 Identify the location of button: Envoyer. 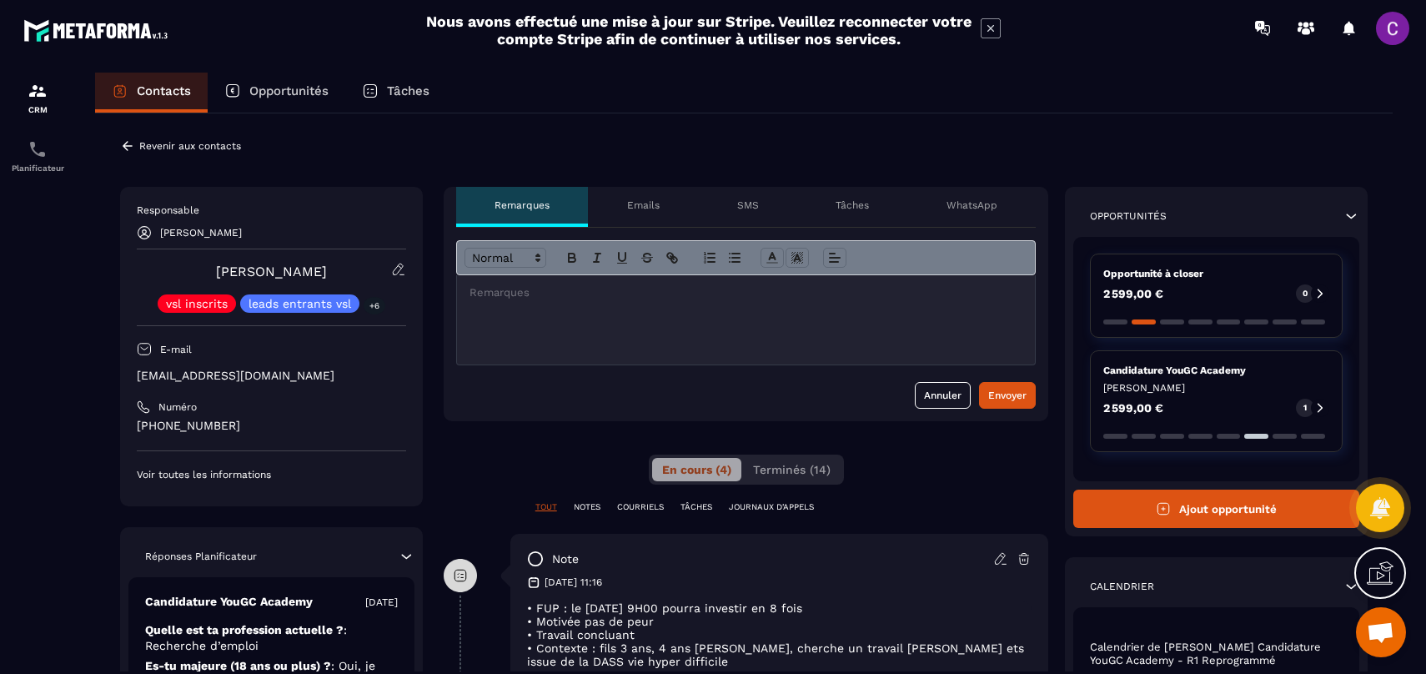
(1007, 395).